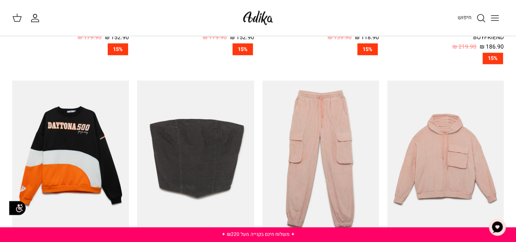  I want to click on span: 219.90 ₪, so click(464, 47).